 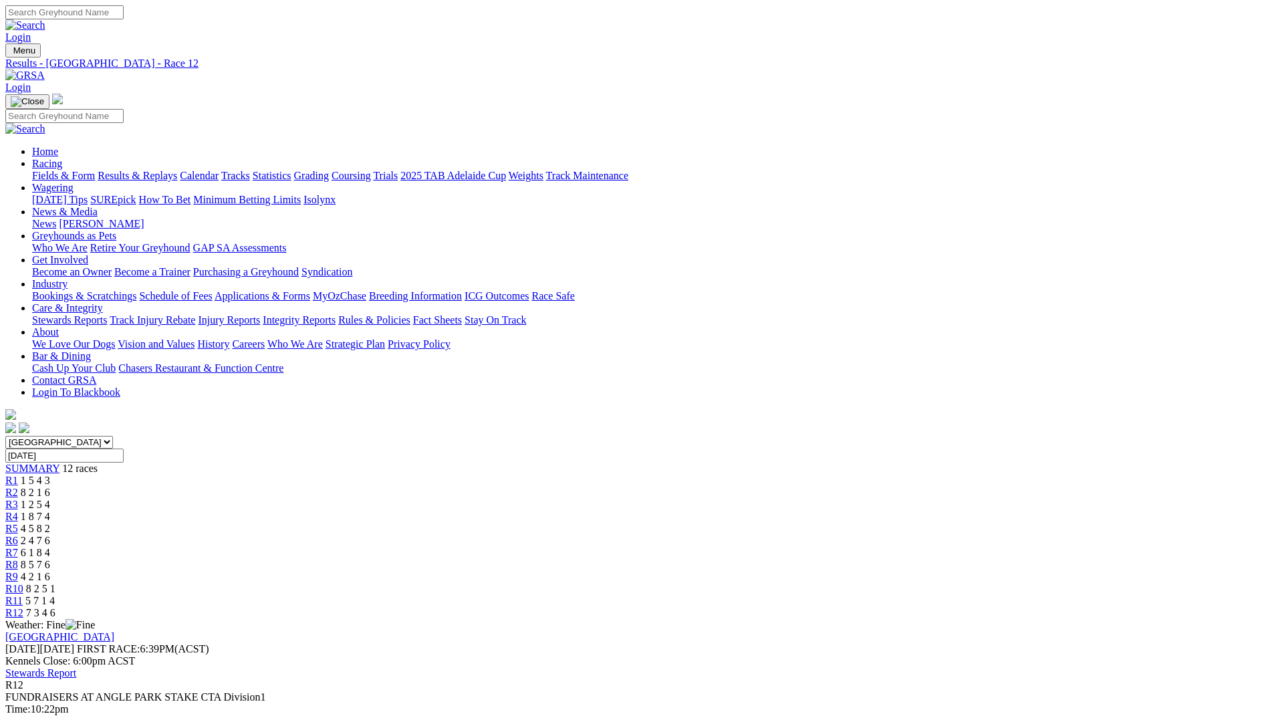 What do you see at coordinates (108, 648) in the screenshot?
I see `span: FIRST RACE:` at bounding box center [108, 648].